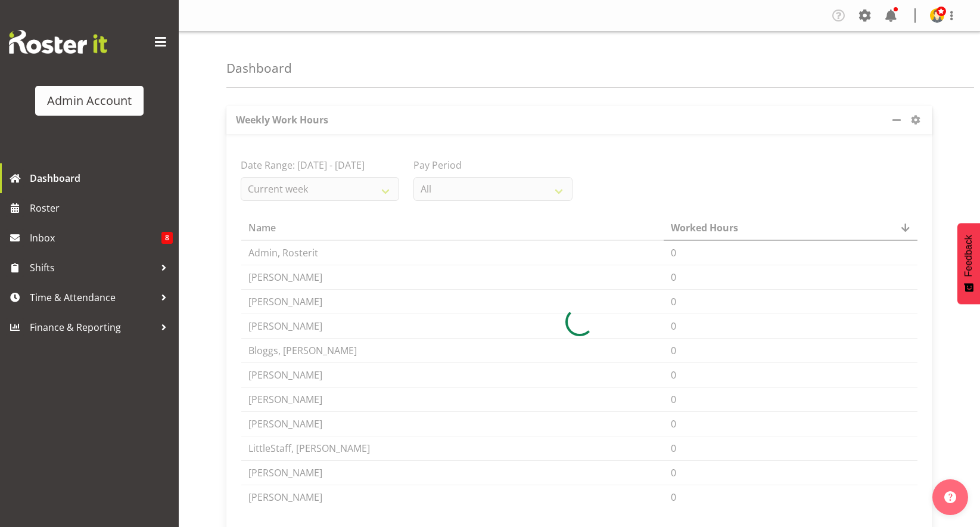 The height and width of the screenshot is (527, 980). Describe the element at coordinates (89, 101) in the screenshot. I see `div: Admin Account` at that location.